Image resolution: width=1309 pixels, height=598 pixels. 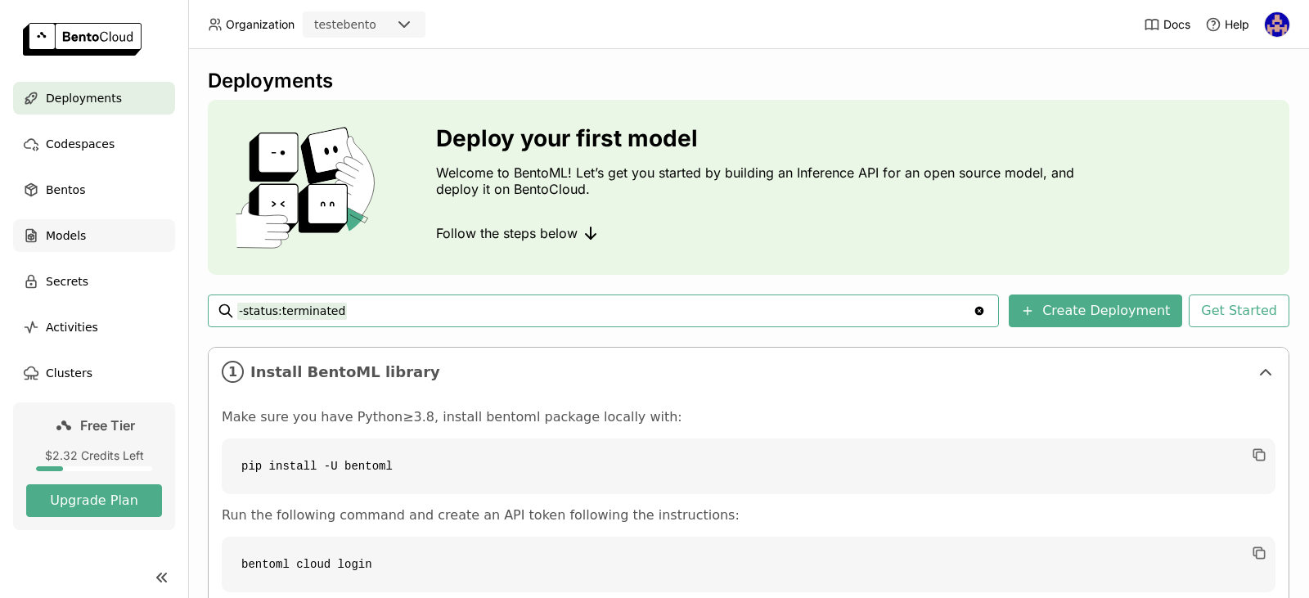 I want to click on a: Models, so click(x=94, y=236).